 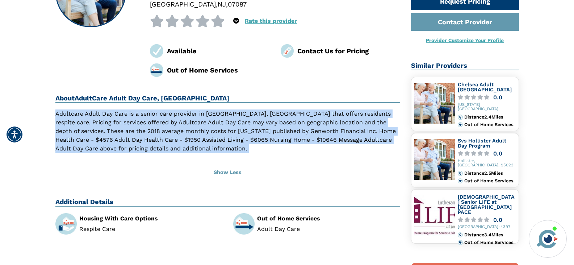 What do you see at coordinates (460, 242) in the screenshot?
I see `img: primary.svg` at bounding box center [460, 242].